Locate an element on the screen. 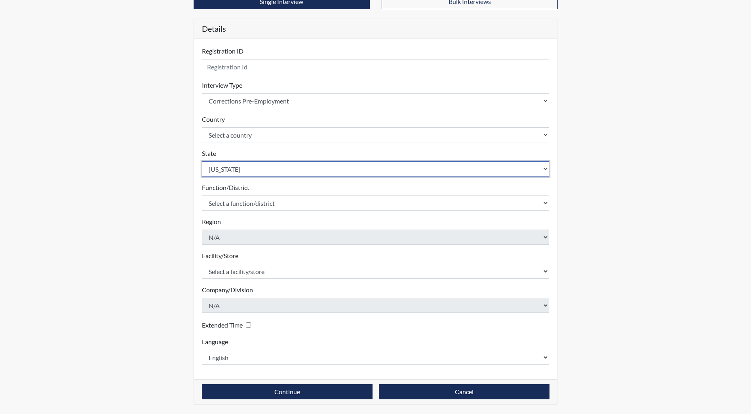  button: Continue is located at coordinates (287, 391).